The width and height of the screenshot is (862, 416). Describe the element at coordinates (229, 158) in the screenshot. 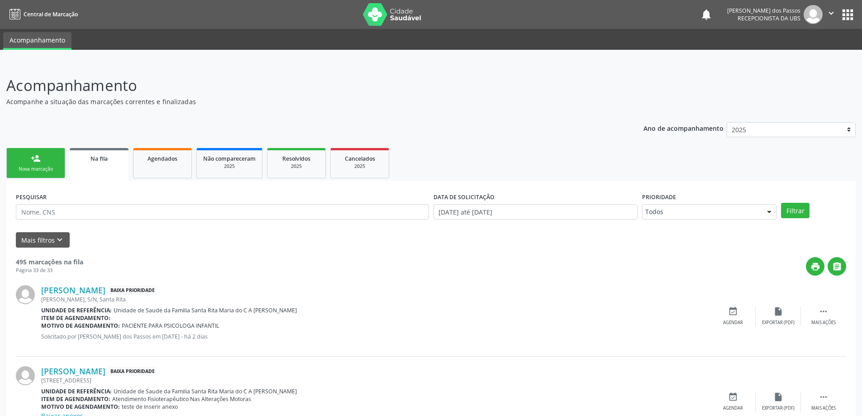

I see `span: Não compareceram` at that location.